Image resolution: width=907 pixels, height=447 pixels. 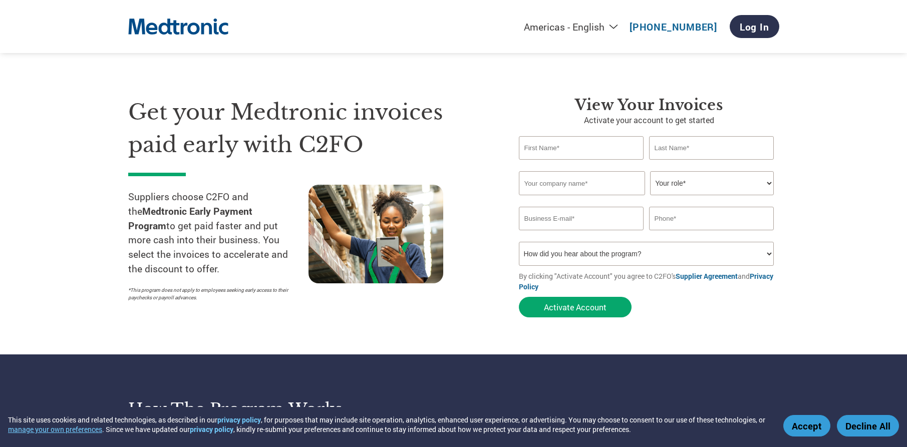 I want to click on input: First Name*, so click(x=581, y=148).